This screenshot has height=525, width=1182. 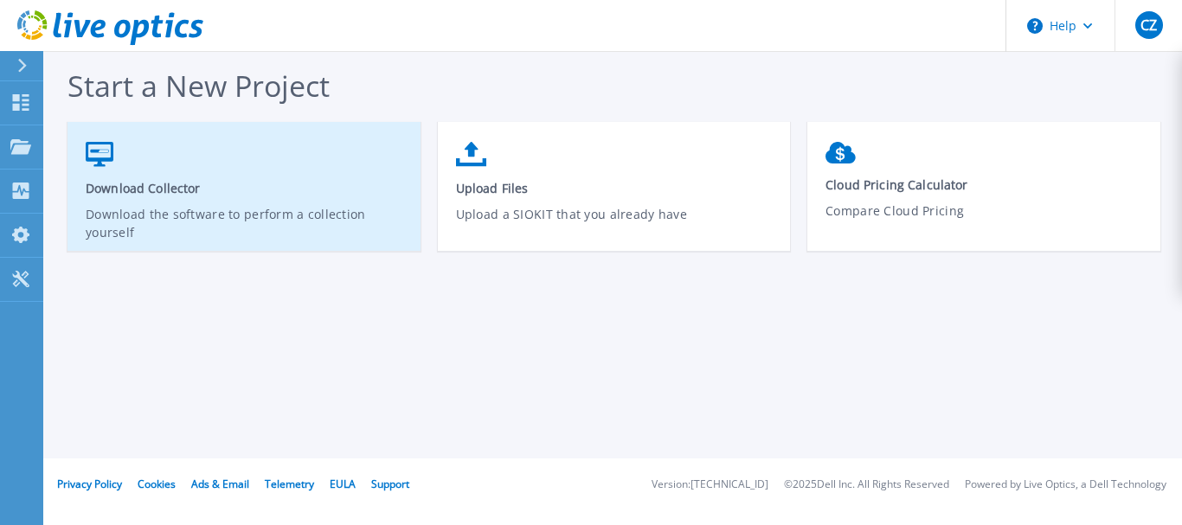 What do you see at coordinates (866, 485) in the screenshot?
I see `li: © 2025 Dell Inc. All Rights Reserved` at bounding box center [866, 485].